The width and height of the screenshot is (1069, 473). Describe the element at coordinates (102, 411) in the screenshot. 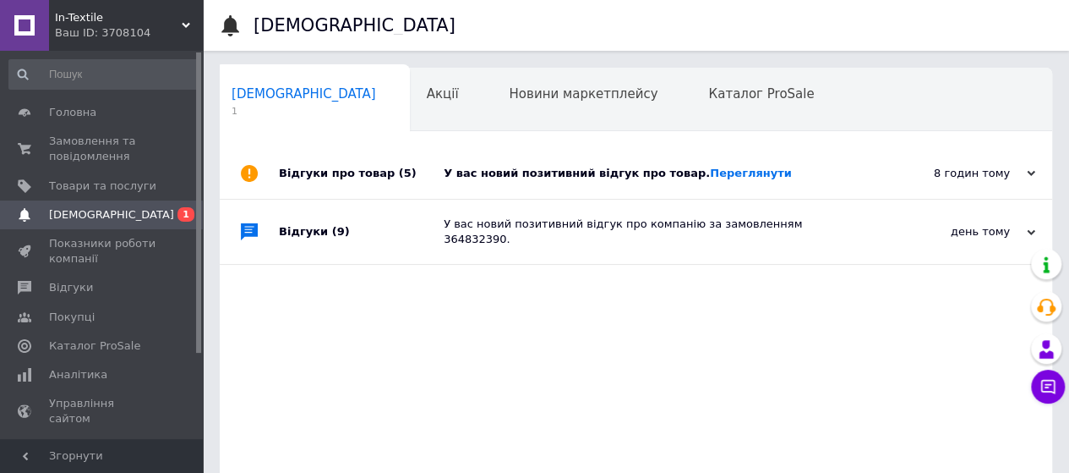

I see `span: Управління сайтом` at that location.